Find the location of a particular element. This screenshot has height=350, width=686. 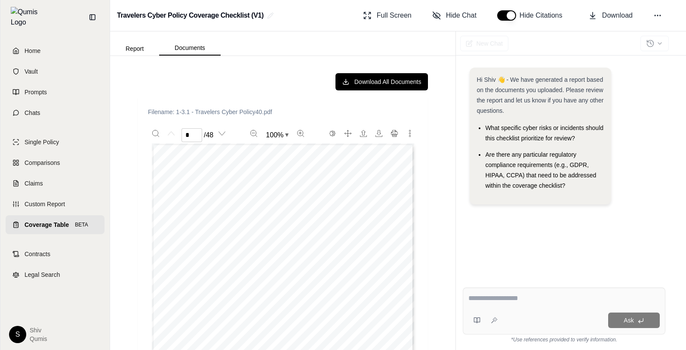

span: BETA is located at coordinates (81, 225).